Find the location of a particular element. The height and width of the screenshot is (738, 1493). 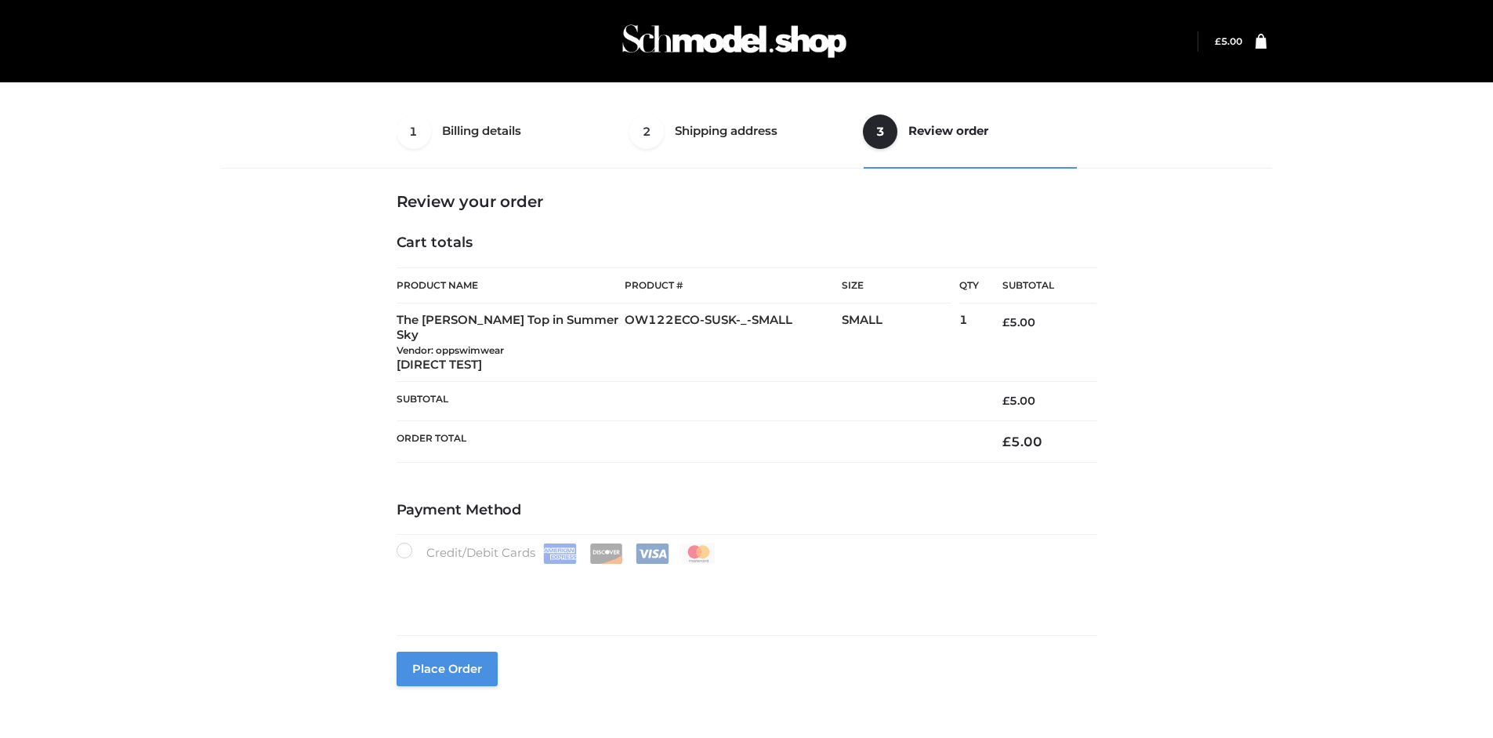

img: Visa is located at coordinates (652, 553).